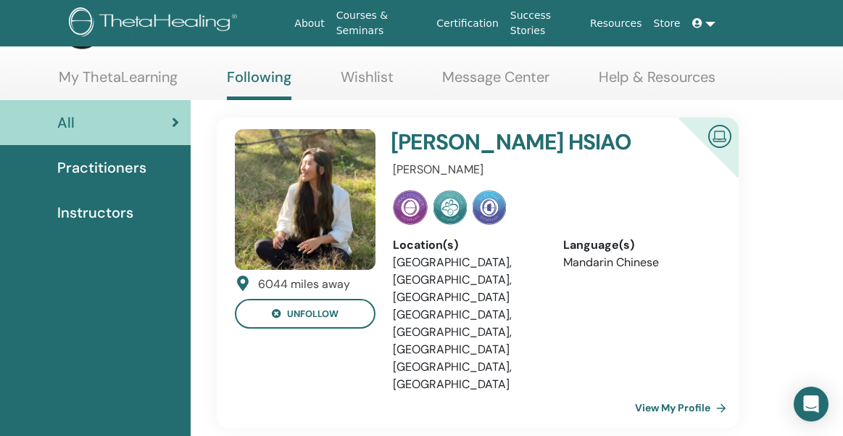 This screenshot has height=436, width=843. I want to click on div: Location(s), so click(467, 245).